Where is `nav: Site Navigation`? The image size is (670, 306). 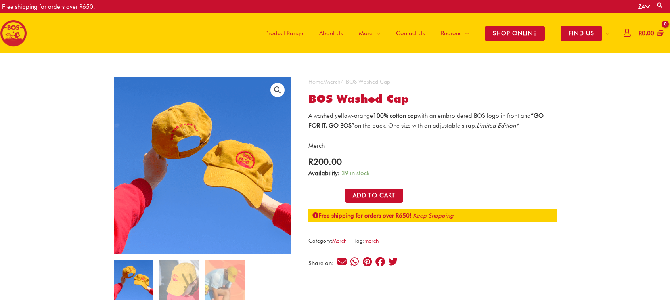 nav: Site Navigation is located at coordinates (435, 33).